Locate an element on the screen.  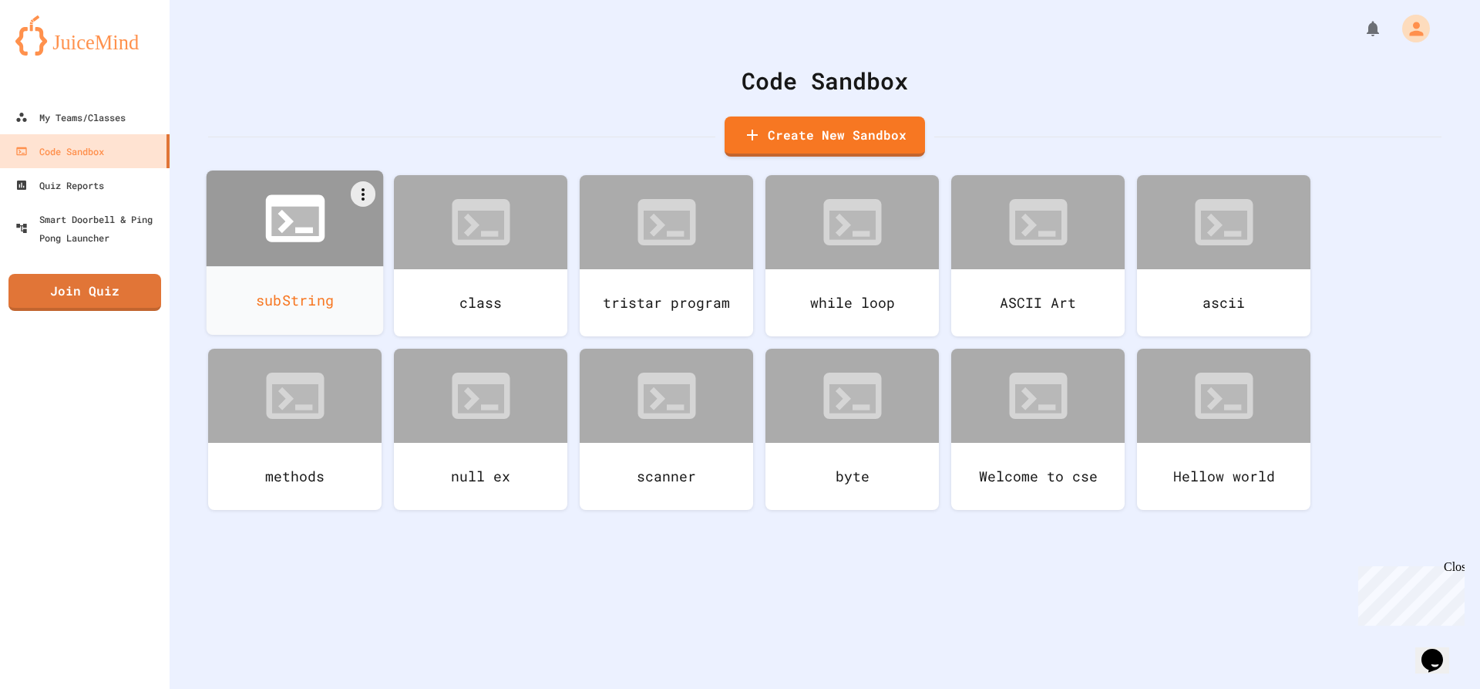
div: My Teams/Classes is located at coordinates (70, 117).